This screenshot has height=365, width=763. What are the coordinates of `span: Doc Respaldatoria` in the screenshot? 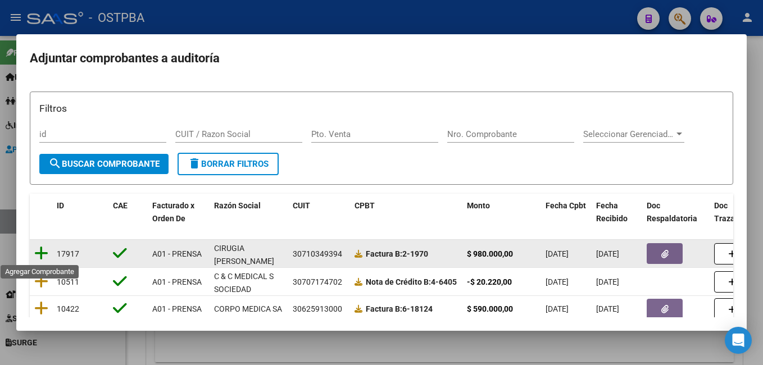 It's located at (672, 212).